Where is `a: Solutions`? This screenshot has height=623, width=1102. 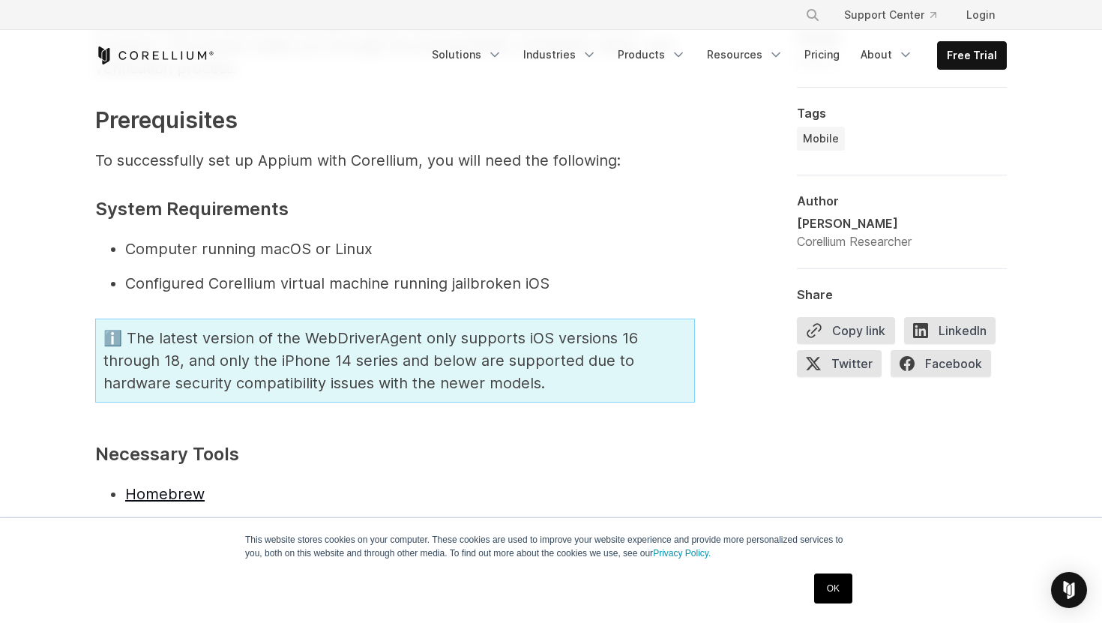 a: Solutions is located at coordinates (467, 55).